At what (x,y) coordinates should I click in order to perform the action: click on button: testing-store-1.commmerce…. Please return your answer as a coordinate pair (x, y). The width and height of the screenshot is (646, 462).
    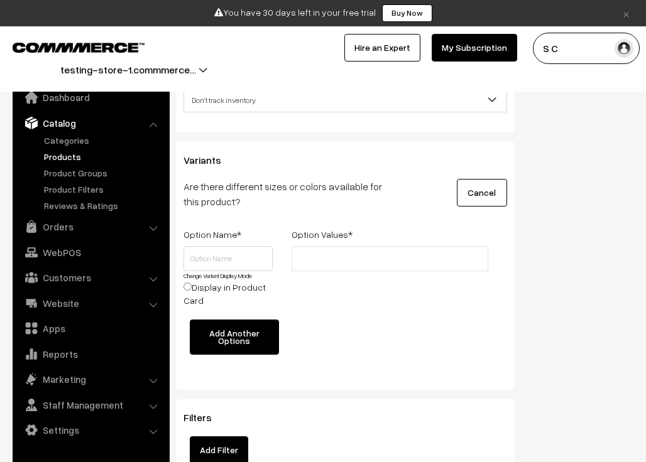
    Looking at the image, I should click on (128, 70).